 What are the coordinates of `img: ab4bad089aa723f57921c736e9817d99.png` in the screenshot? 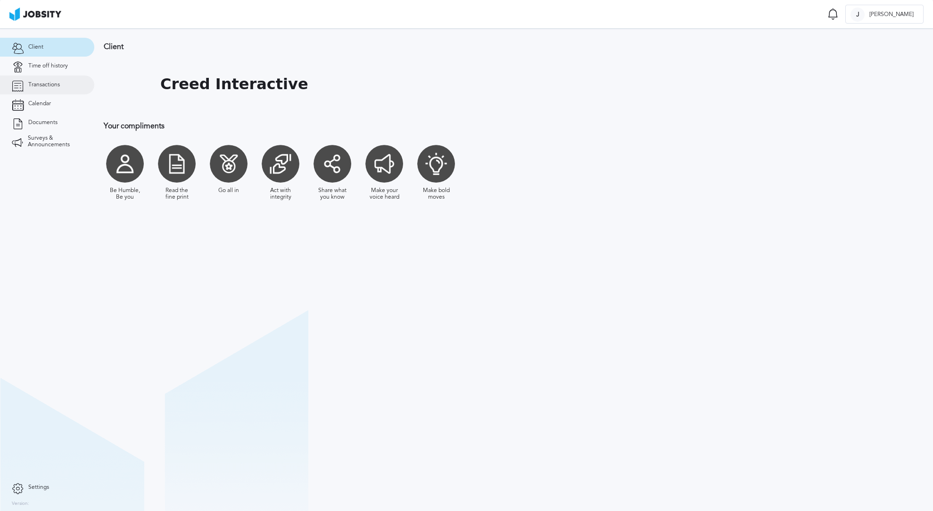 It's located at (35, 14).